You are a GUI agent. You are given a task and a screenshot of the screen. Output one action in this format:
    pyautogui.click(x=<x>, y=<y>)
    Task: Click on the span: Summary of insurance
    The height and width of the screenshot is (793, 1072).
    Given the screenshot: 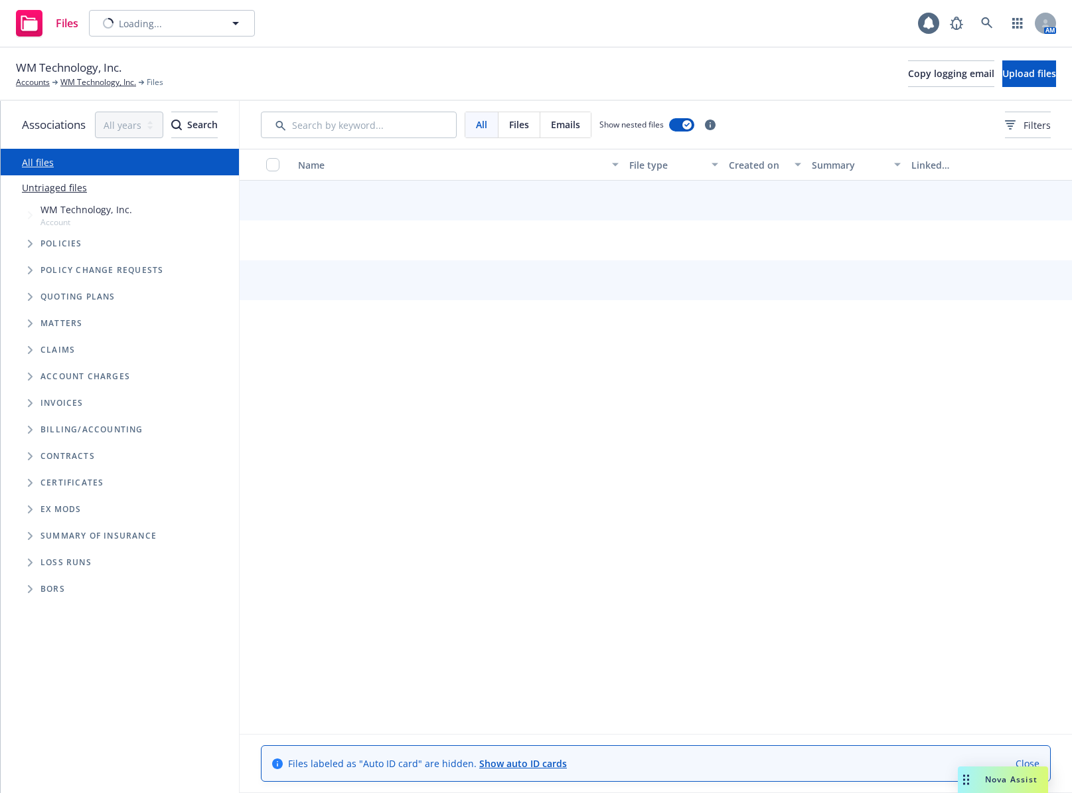 What is the action you would take?
    pyautogui.click(x=98, y=536)
    